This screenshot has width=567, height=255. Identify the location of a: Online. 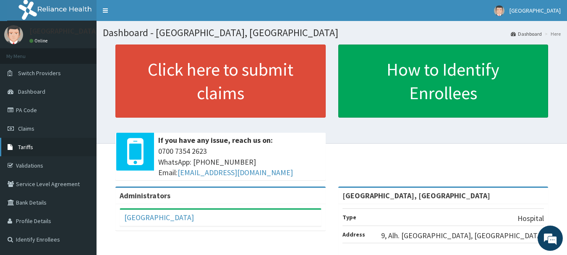
(39, 41).